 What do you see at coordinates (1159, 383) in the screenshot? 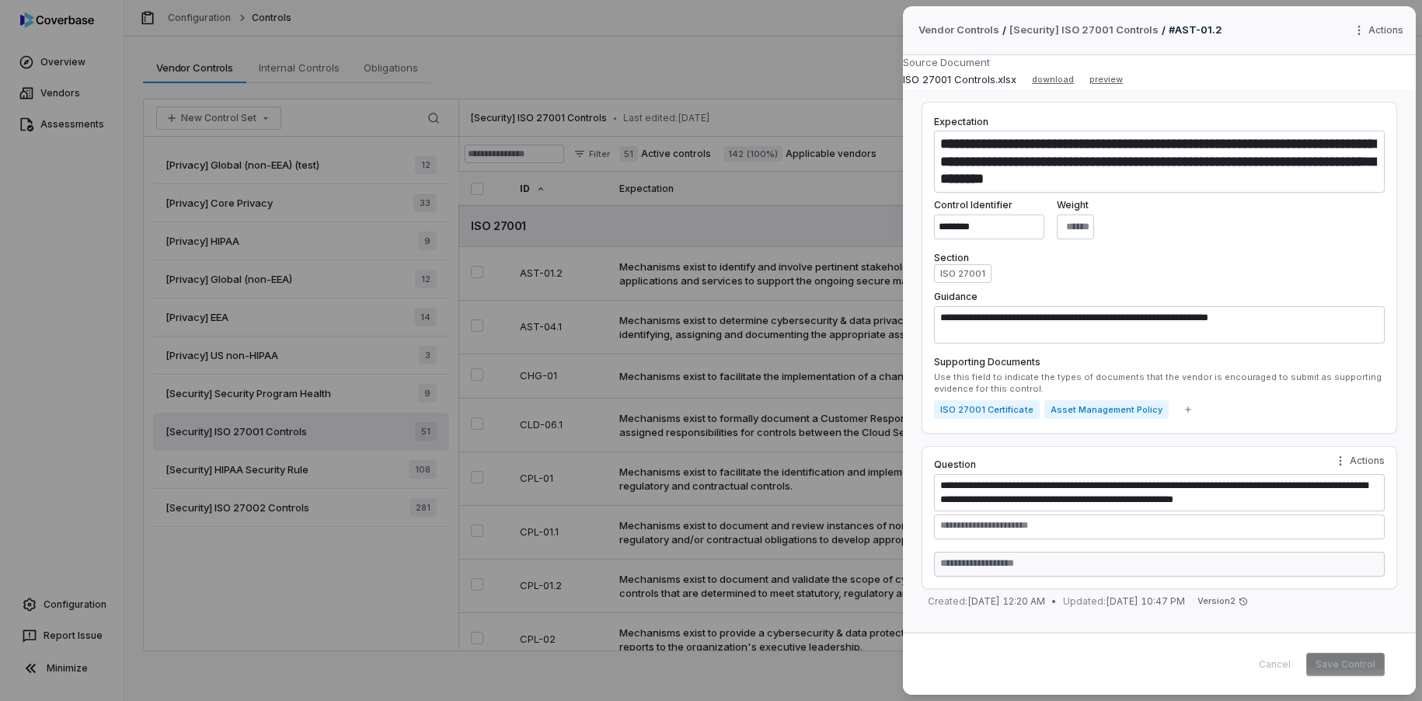
I see `div: Use this field to indicate the types of documents that the vendor is encouraged to submit as supp...` at bounding box center [1159, 383].